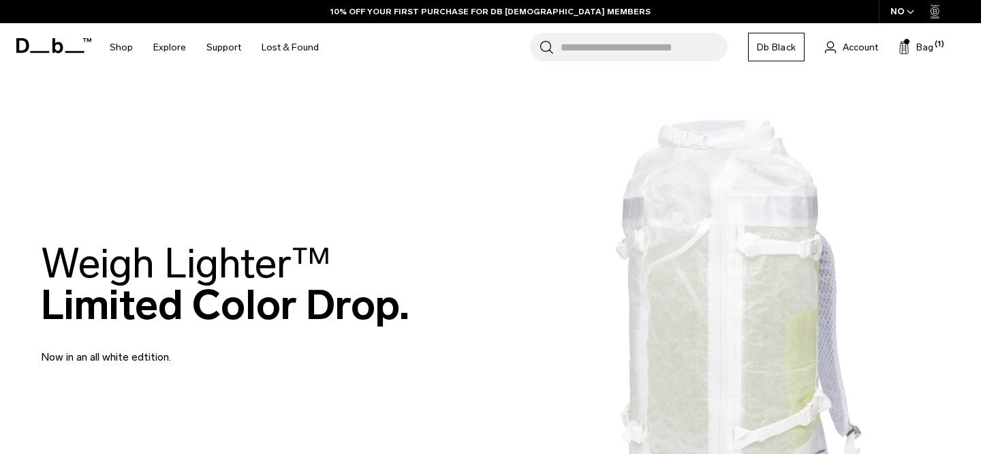  I want to click on span: (1), so click(939, 44).